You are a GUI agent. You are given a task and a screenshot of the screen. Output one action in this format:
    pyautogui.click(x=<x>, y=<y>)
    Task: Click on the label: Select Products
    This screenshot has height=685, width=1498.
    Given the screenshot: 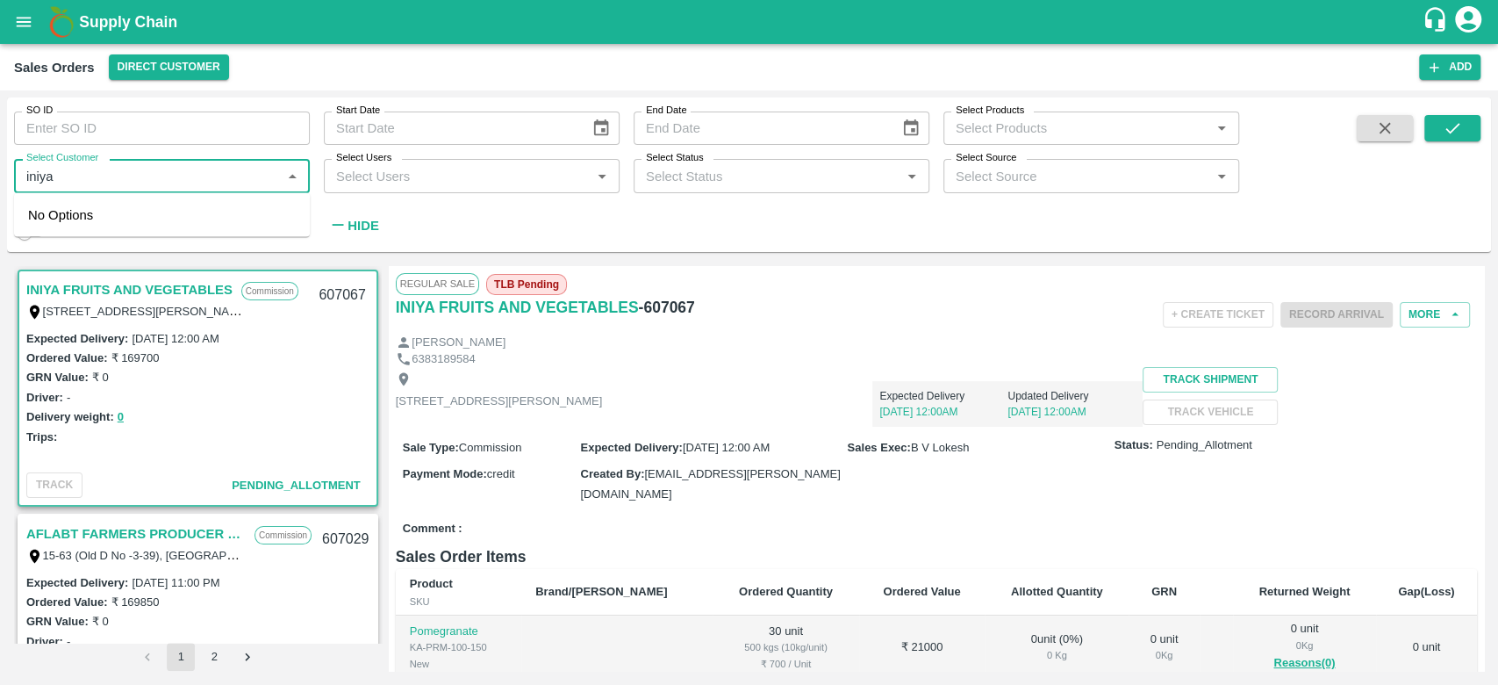 What is the action you would take?
    pyautogui.click(x=990, y=111)
    